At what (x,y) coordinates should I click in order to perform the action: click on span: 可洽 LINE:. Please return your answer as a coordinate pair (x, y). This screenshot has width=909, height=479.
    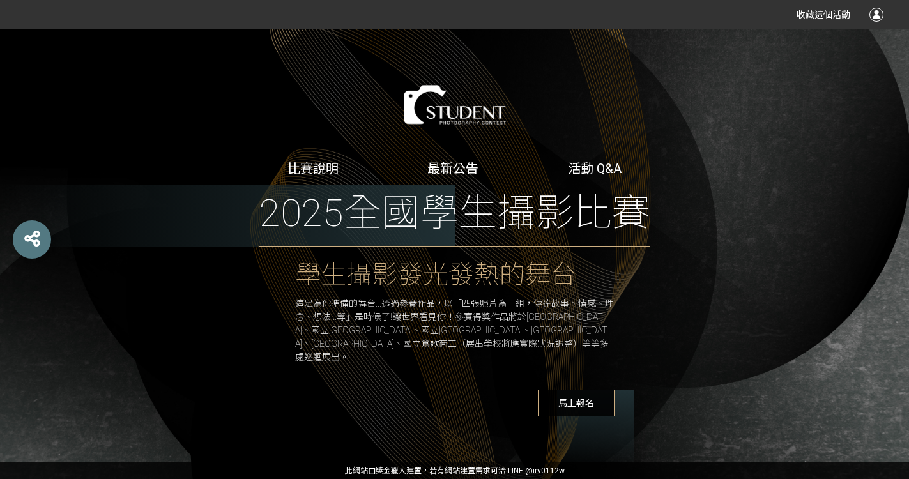
    Looking at the image, I should click on (455, 471).